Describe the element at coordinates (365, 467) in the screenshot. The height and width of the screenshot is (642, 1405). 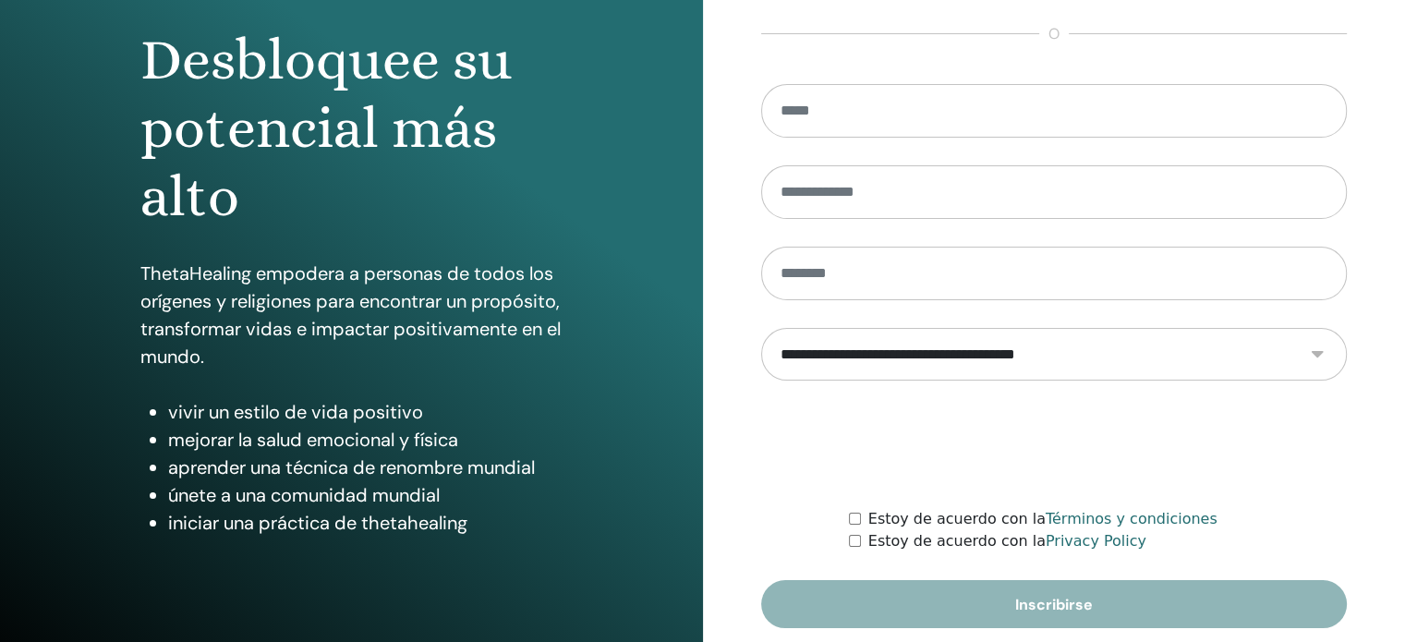
I see `li: aprender una técnica de renombre mundial` at that location.